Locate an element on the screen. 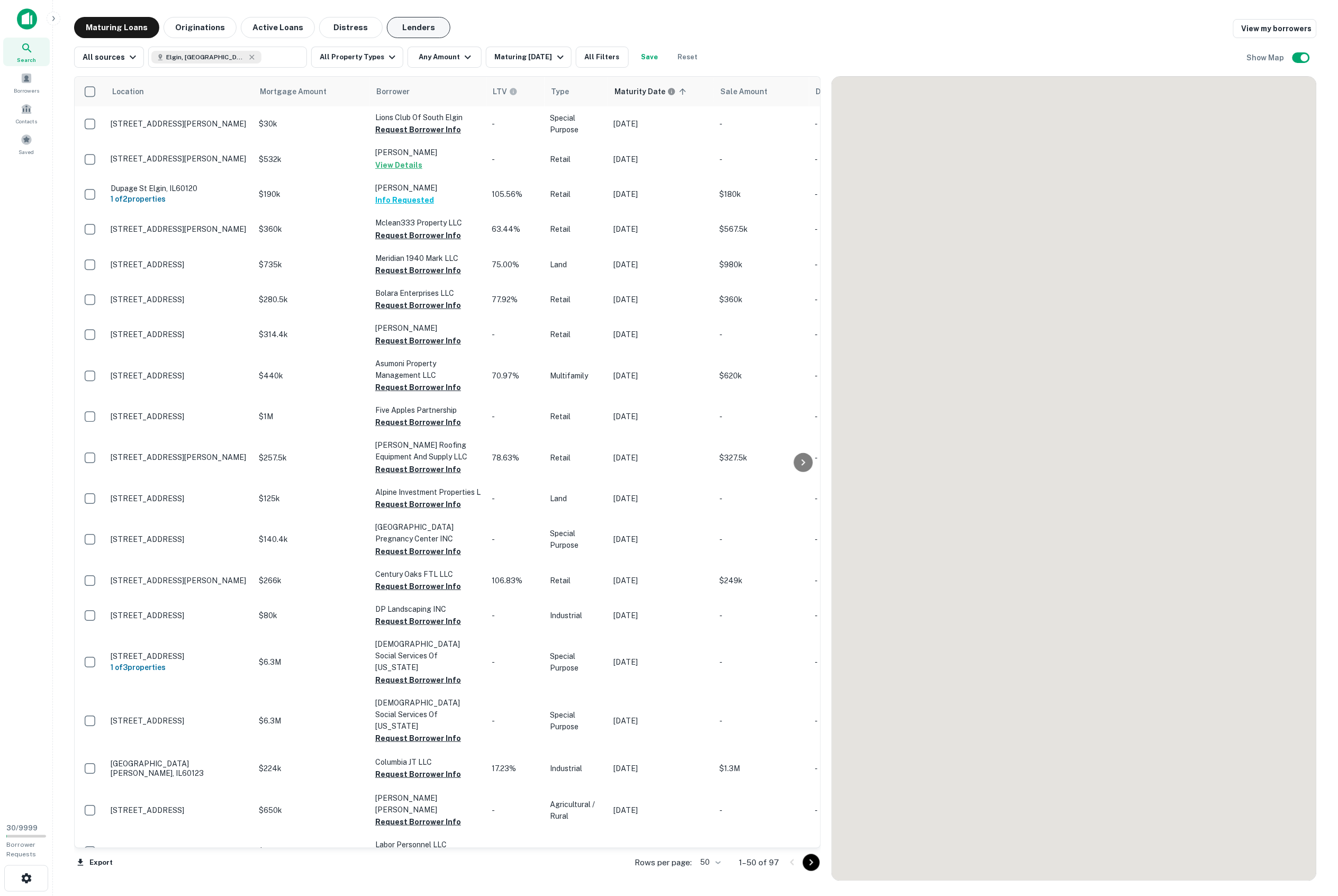 The width and height of the screenshot is (1338, 896). th: Location is located at coordinates (179, 91).